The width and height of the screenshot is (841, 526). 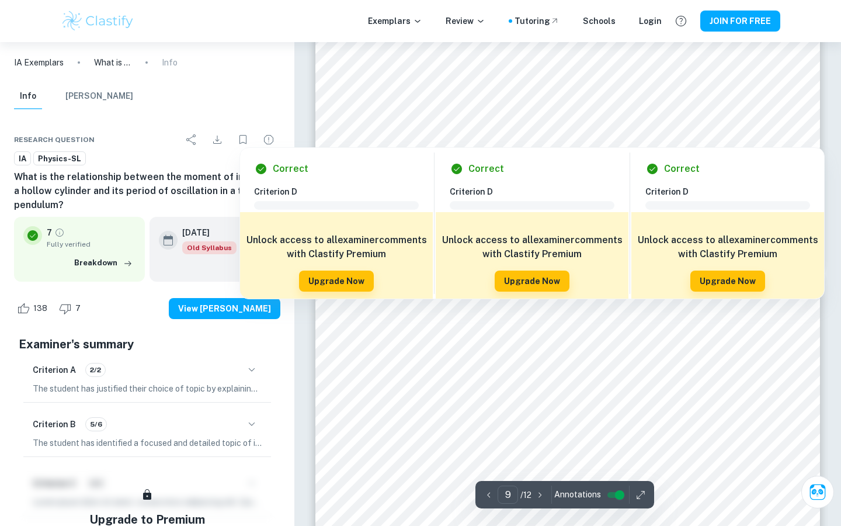 What do you see at coordinates (599, 21) in the screenshot?
I see `a: Schools` at bounding box center [599, 21].